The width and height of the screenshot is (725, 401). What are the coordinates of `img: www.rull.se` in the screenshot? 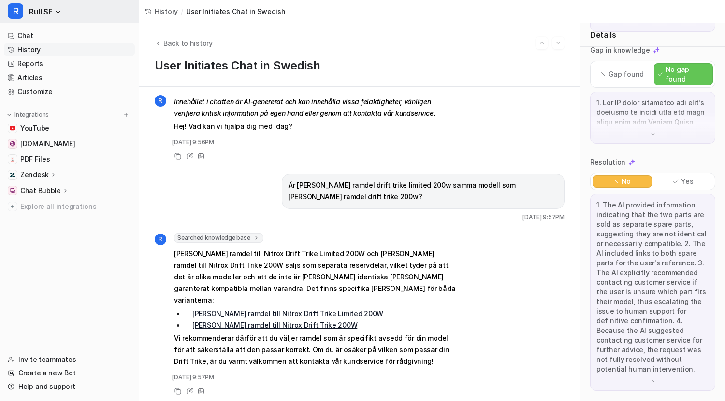 It's located at (13, 144).